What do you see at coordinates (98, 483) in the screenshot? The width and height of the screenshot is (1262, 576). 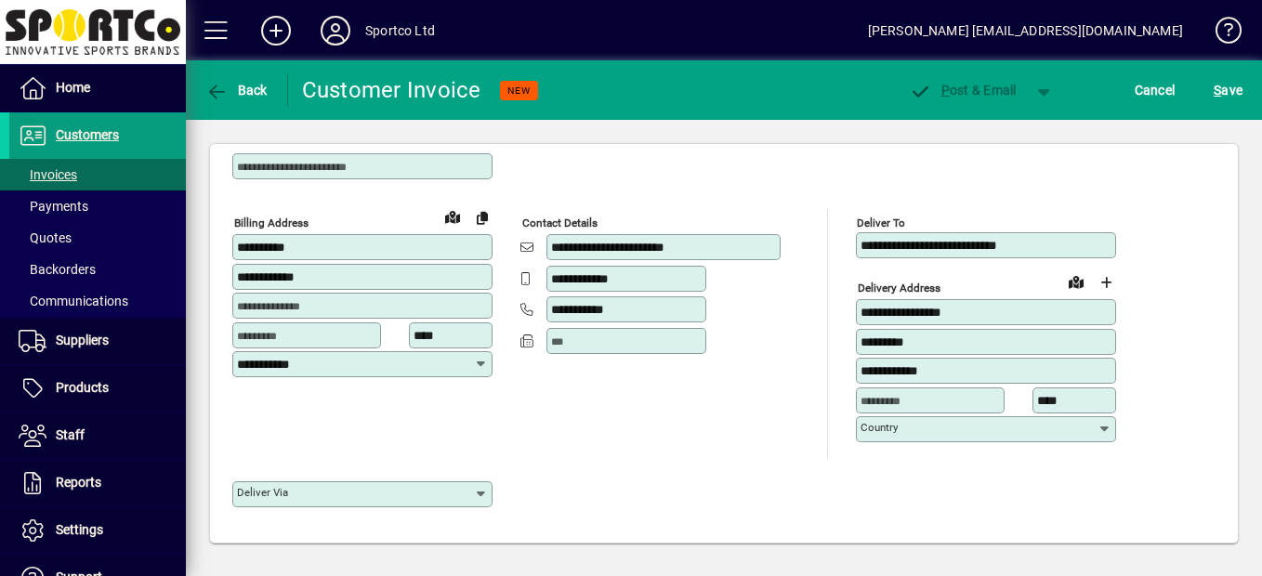 I see `a: Reports` at bounding box center [98, 483].